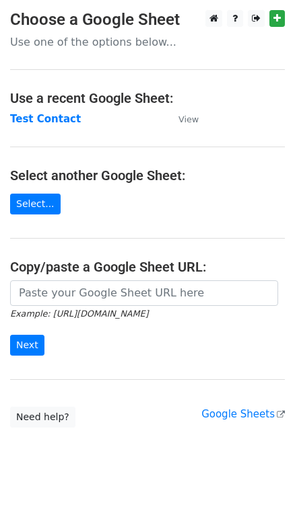 The image size is (295, 523). I want to click on a: View, so click(182, 119).